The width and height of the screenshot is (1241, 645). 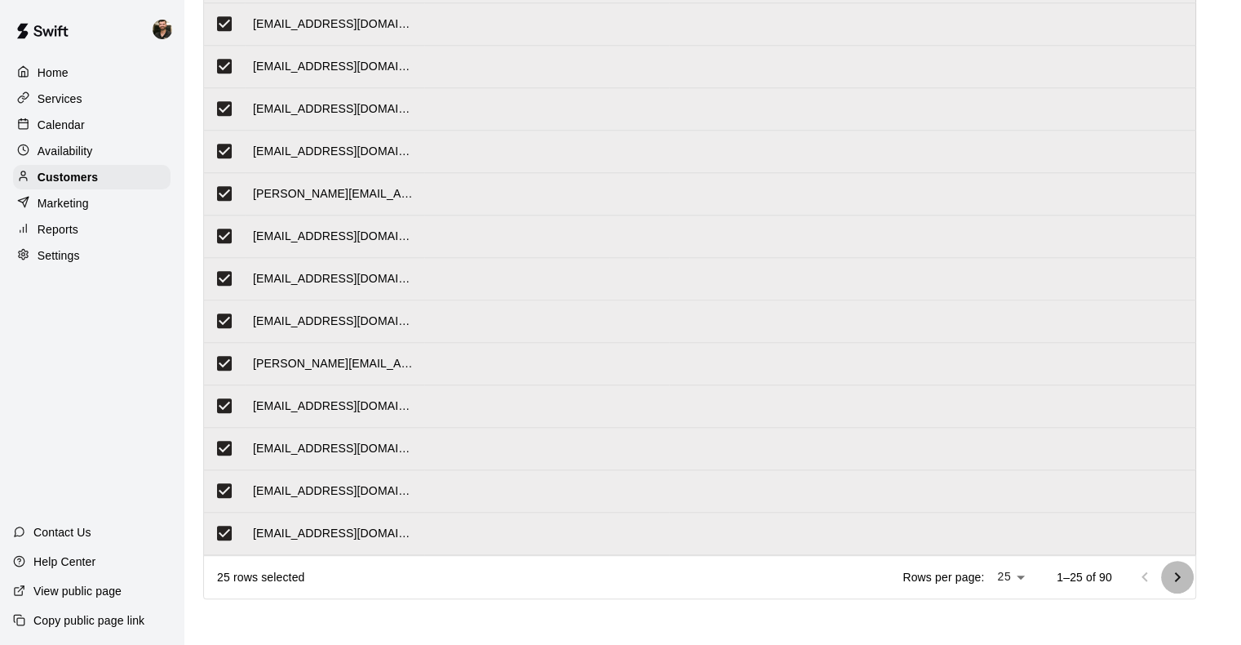 What do you see at coordinates (335, 109) in the screenshot?
I see `div: alexheffnerconrad@gmail.com` at bounding box center [335, 109].